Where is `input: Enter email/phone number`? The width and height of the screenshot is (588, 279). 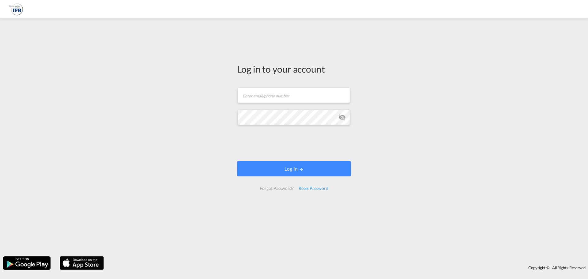
input: Enter email/phone number is located at coordinates (294, 95).